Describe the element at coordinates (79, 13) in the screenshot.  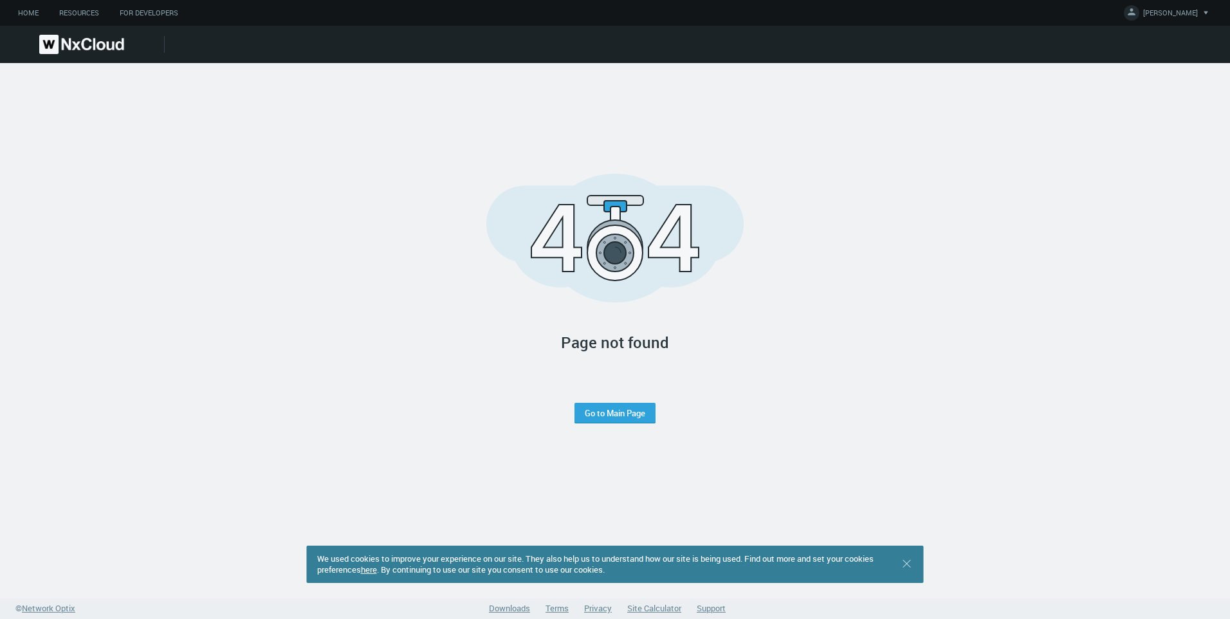
I see `a: Resources` at that location.